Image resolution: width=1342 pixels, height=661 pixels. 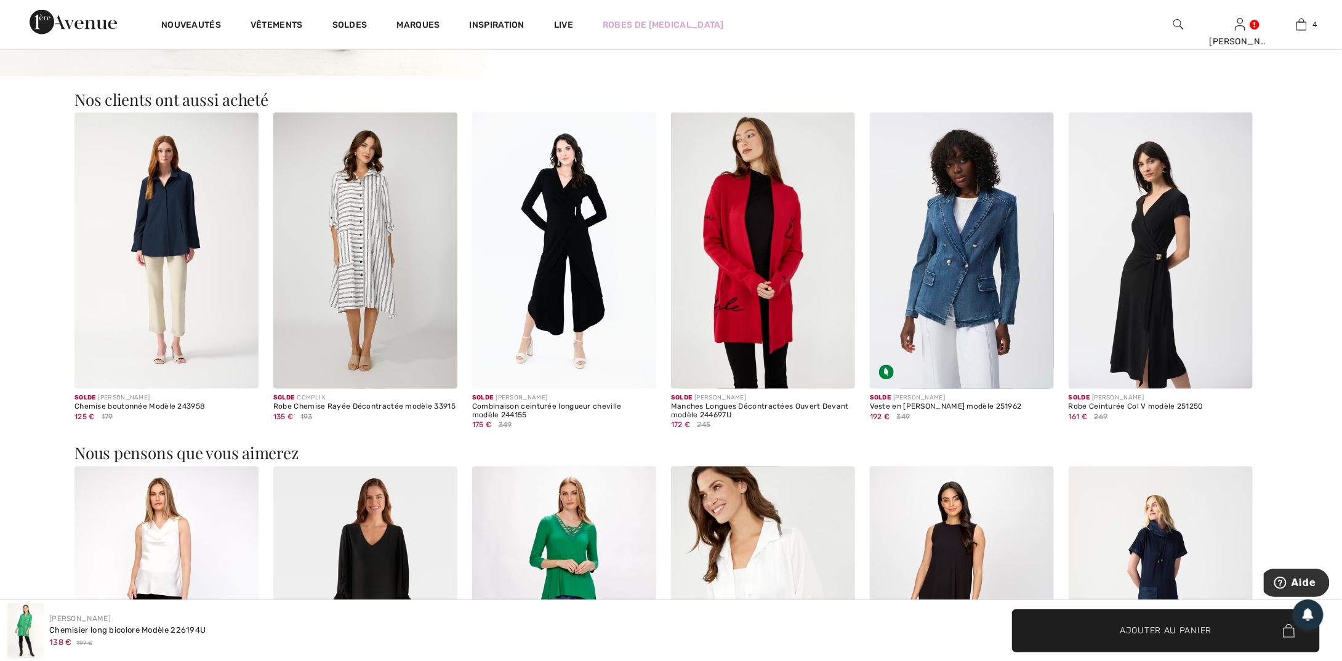 I want to click on div: COMPLI K, so click(x=365, y=398).